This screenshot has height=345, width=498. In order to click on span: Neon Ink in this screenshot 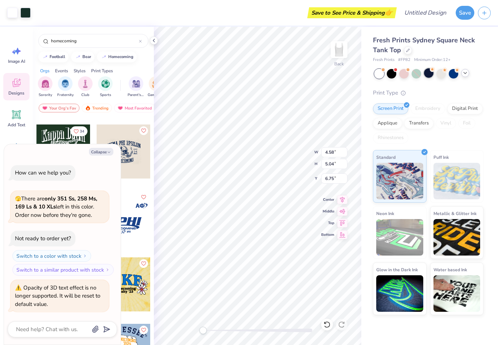, I will do `click(385, 213)`.